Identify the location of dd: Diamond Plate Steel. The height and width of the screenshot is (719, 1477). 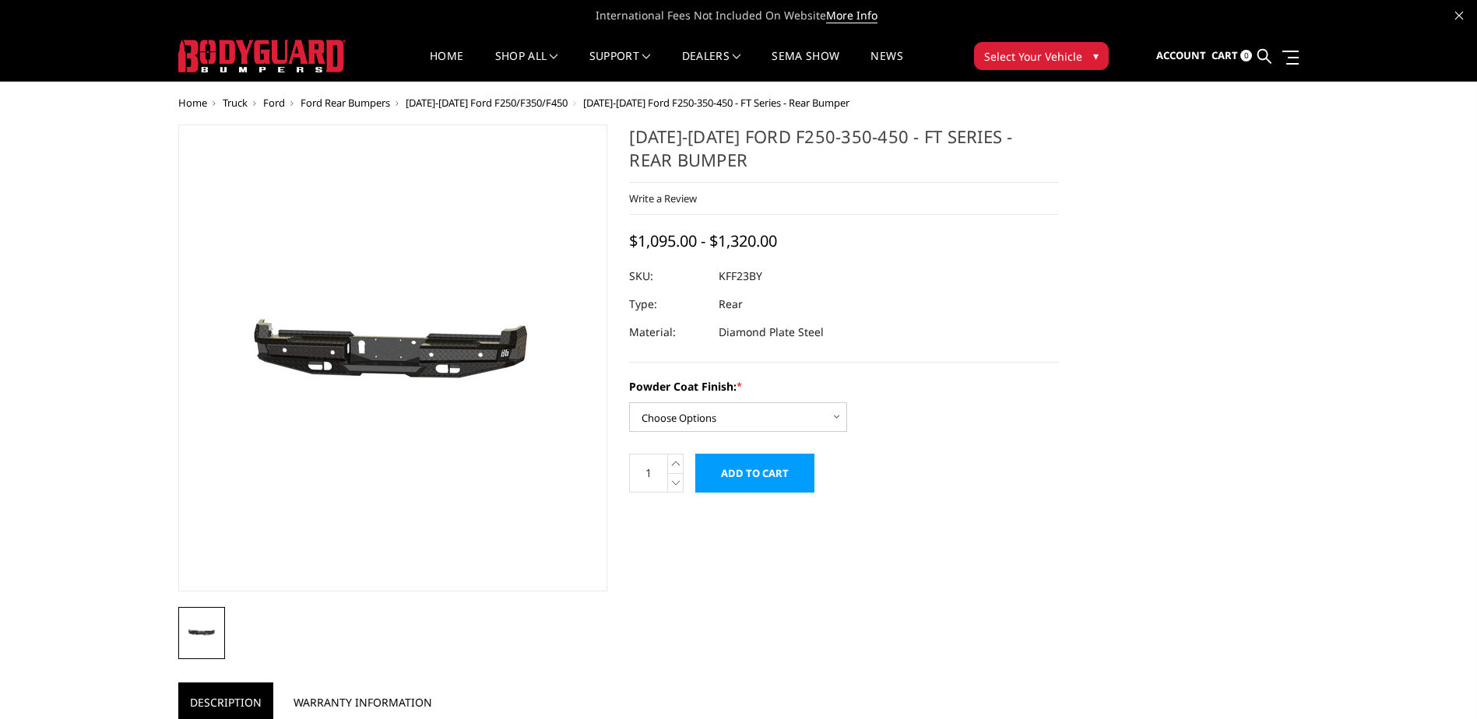
(771, 332).